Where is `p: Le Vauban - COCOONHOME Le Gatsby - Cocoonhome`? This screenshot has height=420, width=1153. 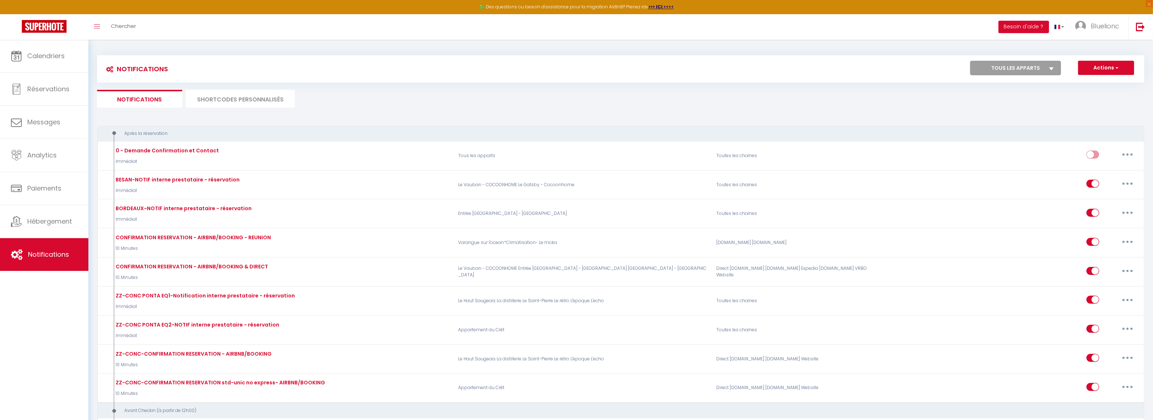
p: Le Vauban - COCOONHOME Le Gatsby - Cocoonhome is located at coordinates (582, 185).